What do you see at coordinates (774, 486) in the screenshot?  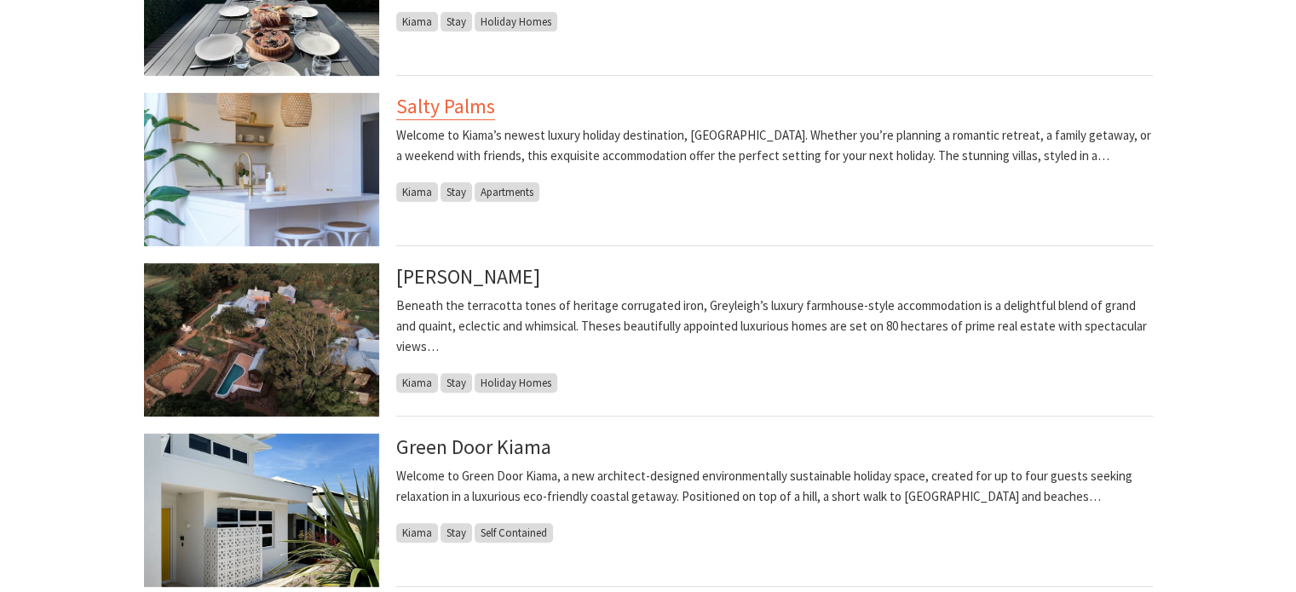 I see `p: Welcome to Green Door Kiama, a new architect-designed environmentally sustainable holiday space, ...` at bounding box center [774, 486].